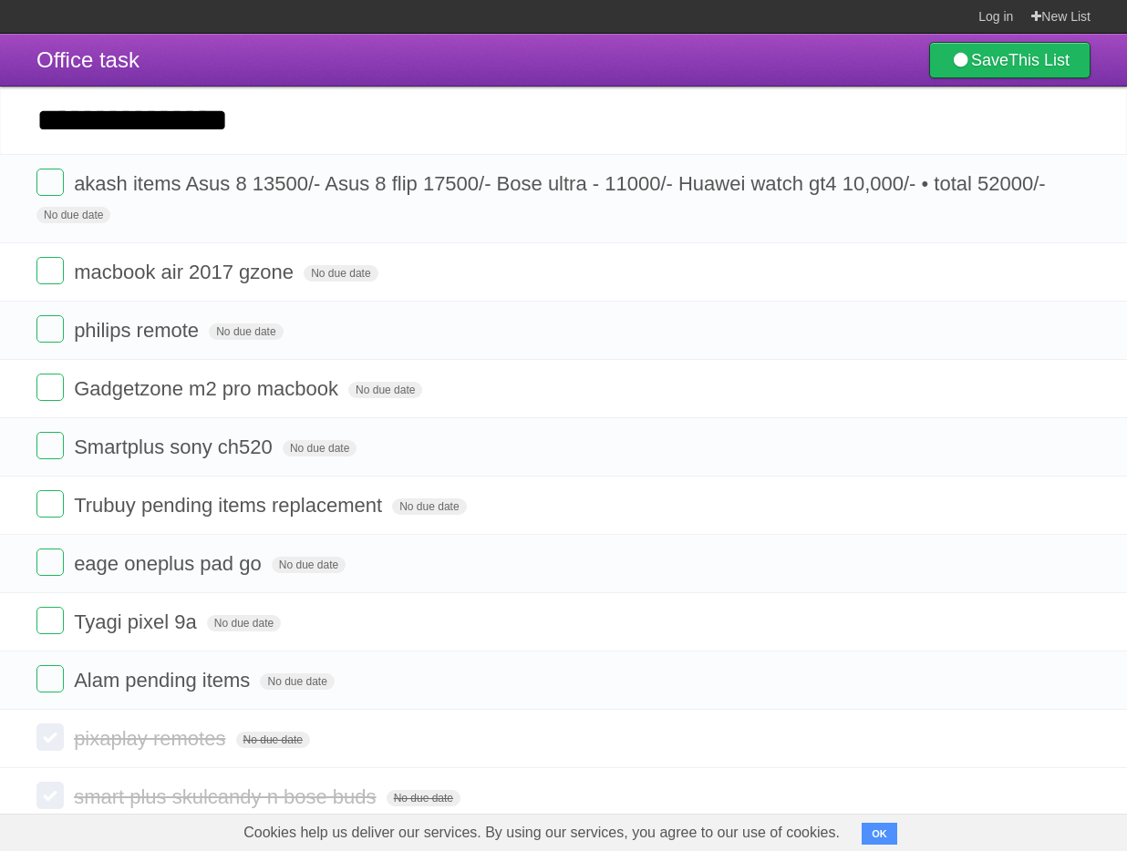 The width and height of the screenshot is (1127, 851). Describe the element at coordinates (175, 447) in the screenshot. I see `span: Smartplus sony ch520` at that location.